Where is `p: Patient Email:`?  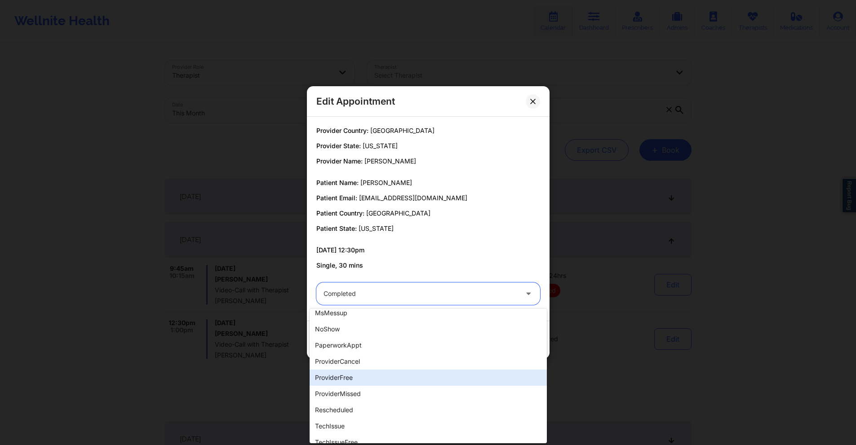
p: Patient Email: is located at coordinates (428, 198).